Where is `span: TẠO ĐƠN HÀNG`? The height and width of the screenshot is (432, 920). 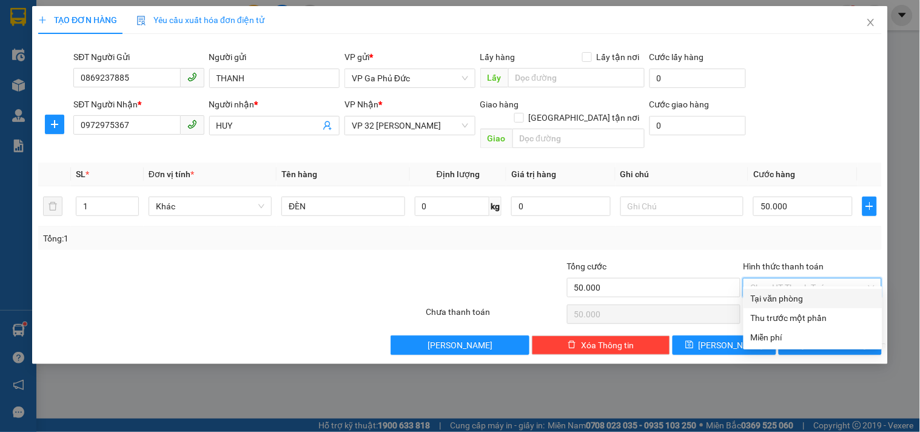
span: TẠO ĐƠN HÀNG is located at coordinates (78, 20).